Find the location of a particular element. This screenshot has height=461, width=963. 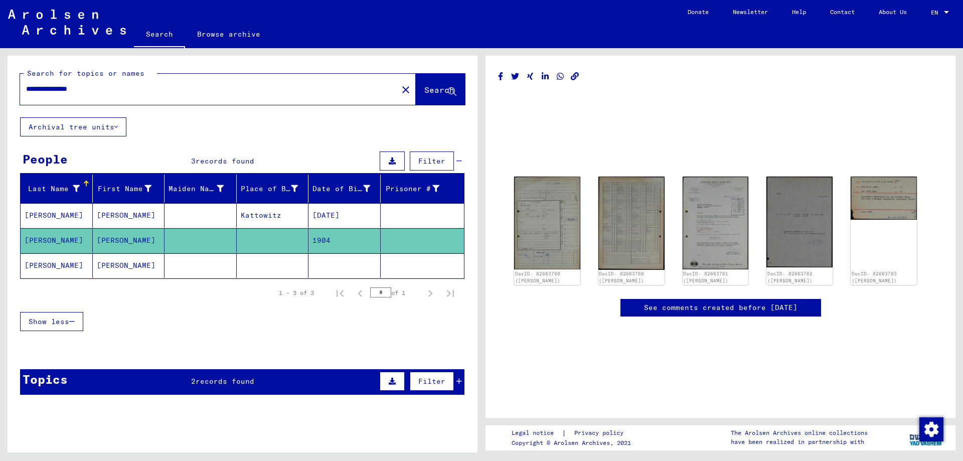

button: Share on LinkedIn is located at coordinates (545, 76).